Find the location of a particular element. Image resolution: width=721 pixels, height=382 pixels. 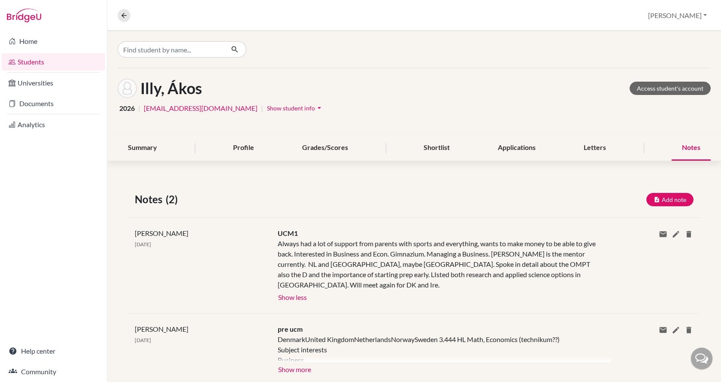

button: Show student infoarrow_drop_down is located at coordinates (295, 108).